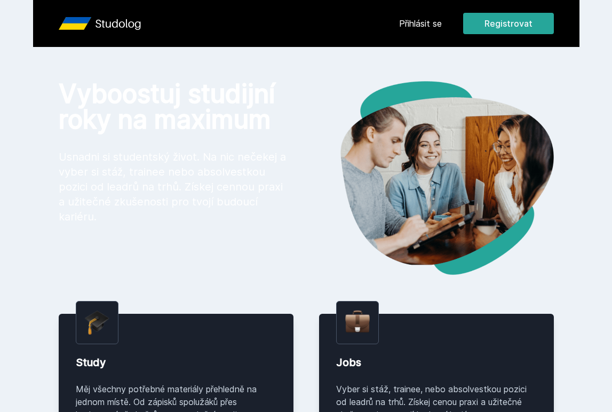 Image resolution: width=612 pixels, height=412 pixels. Describe the element at coordinates (97, 322) in the screenshot. I see `img: graduation-cap.png` at that location.